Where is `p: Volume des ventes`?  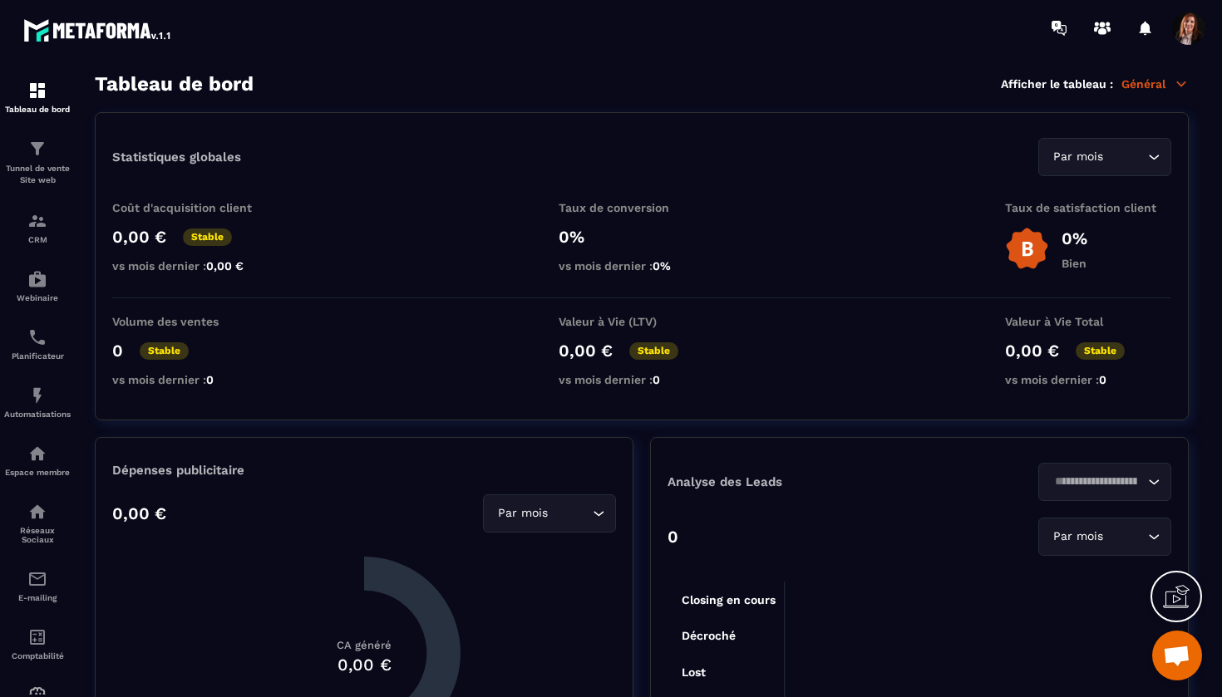
p: Volume des ventes is located at coordinates (195, 322).